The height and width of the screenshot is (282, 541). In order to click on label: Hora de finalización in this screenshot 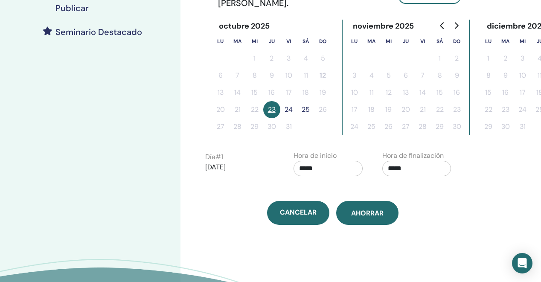, I will do `click(413, 156)`.